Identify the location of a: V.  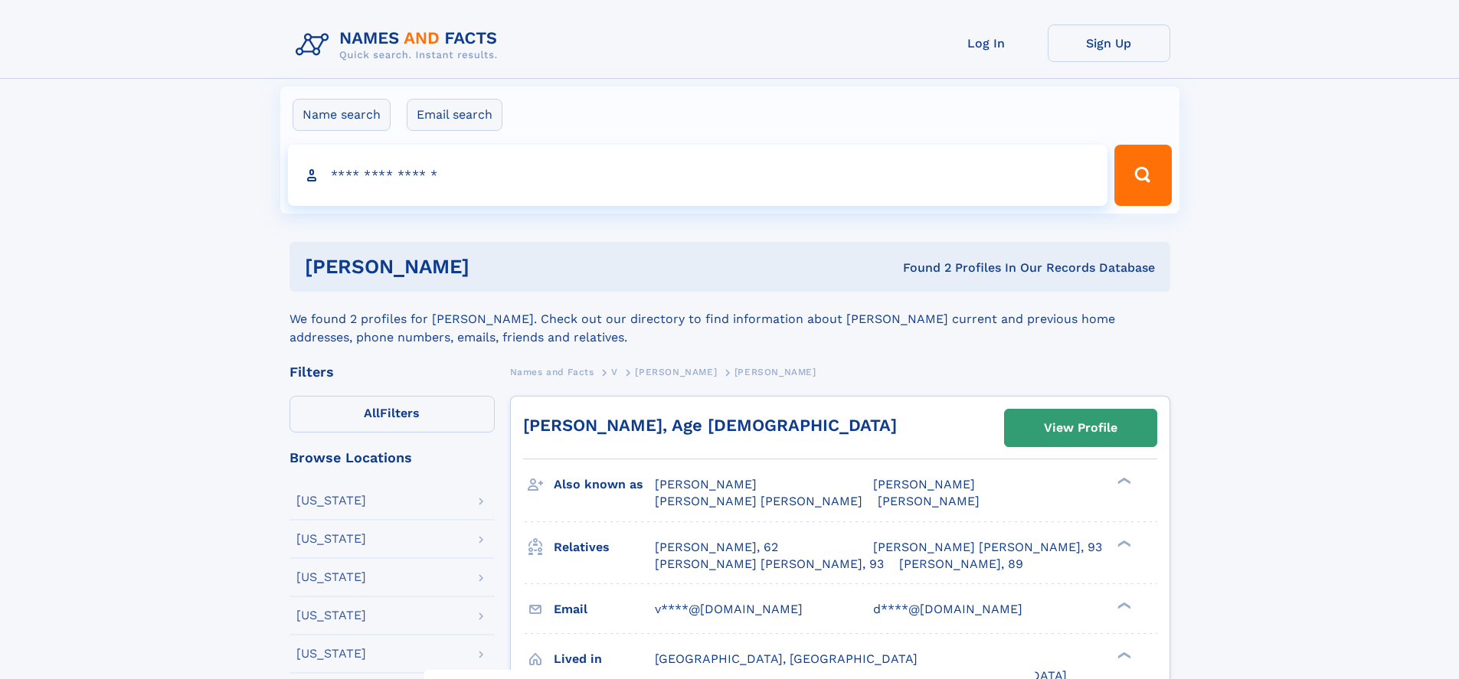
(614, 372).